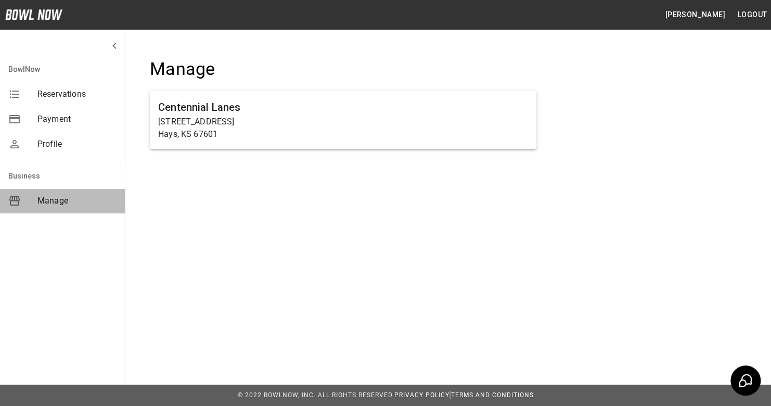 This screenshot has width=771, height=406. Describe the element at coordinates (77, 144) in the screenshot. I see `span: Profile` at that location.